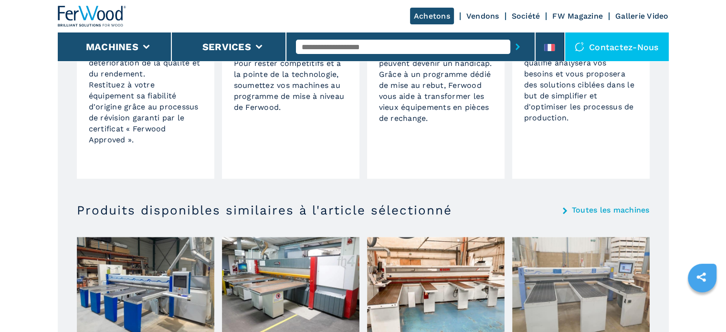 This screenshot has height=332, width=726. Describe the element at coordinates (146, 84) in the screenshot. I see `p: Après des années de travail sur les mêmes machines, nous constatons une détérioration de la quali...` at that location.